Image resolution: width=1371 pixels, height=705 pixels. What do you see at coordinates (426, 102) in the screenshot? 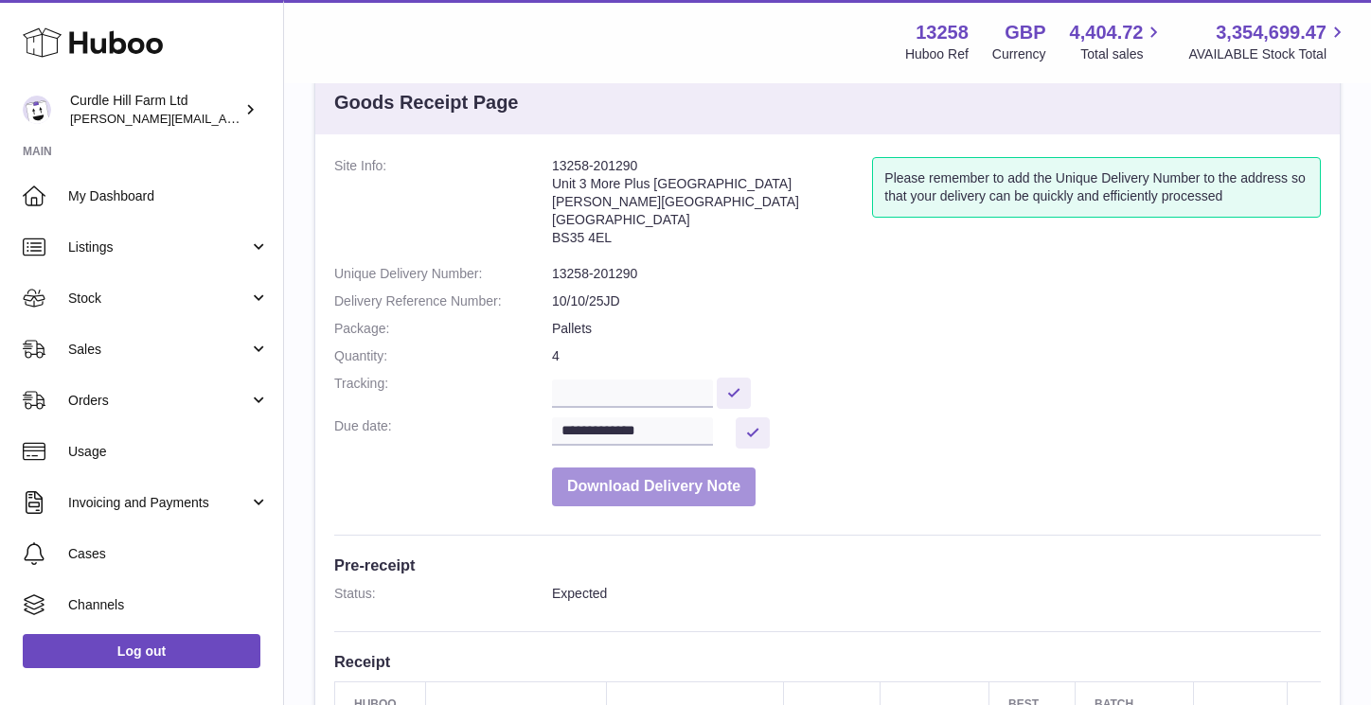
I see `h3: Goods Receipt Page` at bounding box center [426, 102].